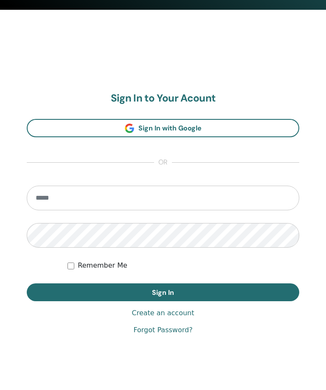  Describe the element at coordinates (163, 163) in the screenshot. I see `span: or` at that location.